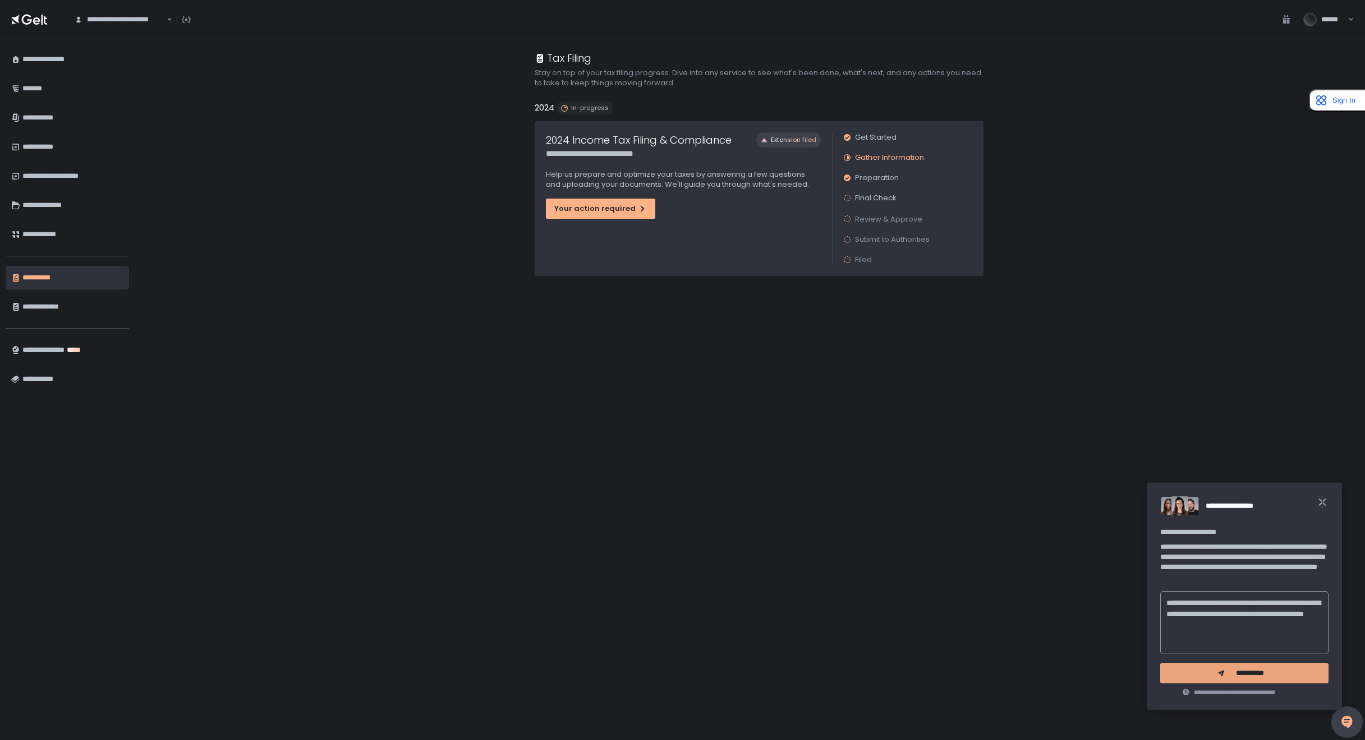  I want to click on div: Tax Filing, so click(563, 58).